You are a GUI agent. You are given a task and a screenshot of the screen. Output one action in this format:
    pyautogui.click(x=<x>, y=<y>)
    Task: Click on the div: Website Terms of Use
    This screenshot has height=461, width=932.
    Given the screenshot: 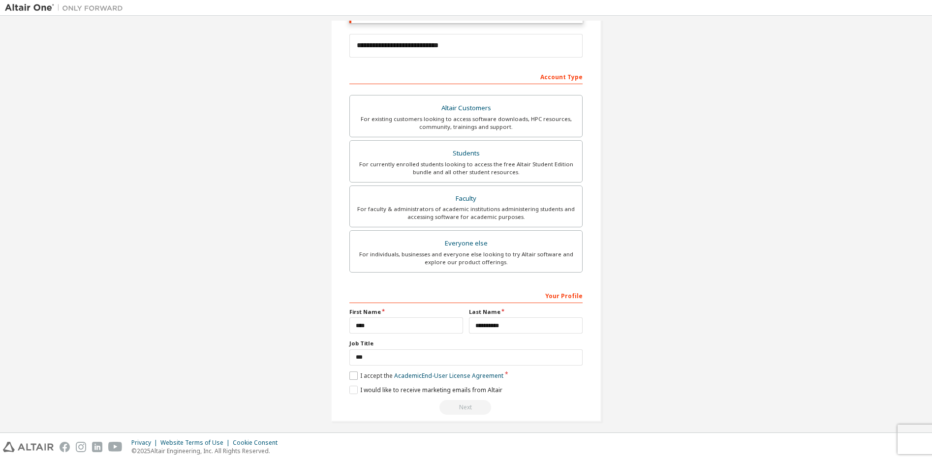 What is the action you would take?
    pyautogui.click(x=196, y=443)
    